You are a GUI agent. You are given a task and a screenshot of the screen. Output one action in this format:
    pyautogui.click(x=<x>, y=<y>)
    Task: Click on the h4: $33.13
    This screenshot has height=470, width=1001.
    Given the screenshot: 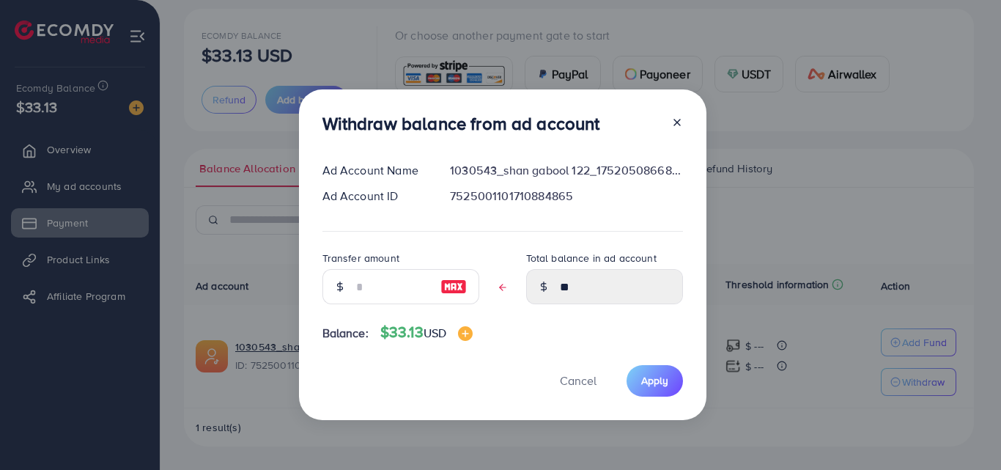 What is the action you would take?
    pyautogui.click(x=427, y=332)
    